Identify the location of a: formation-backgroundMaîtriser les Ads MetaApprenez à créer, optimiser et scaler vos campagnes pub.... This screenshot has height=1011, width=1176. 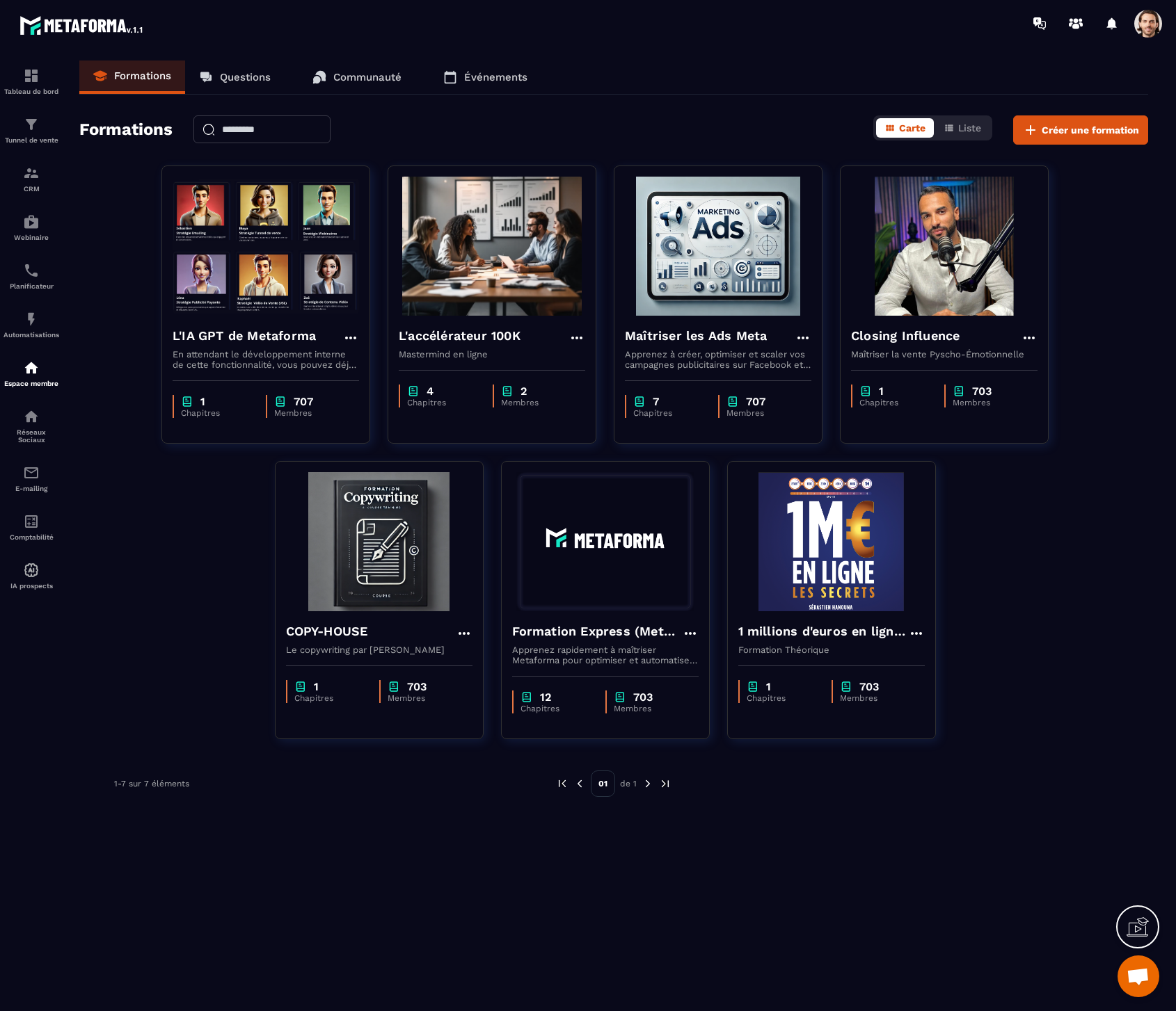
(726, 313).